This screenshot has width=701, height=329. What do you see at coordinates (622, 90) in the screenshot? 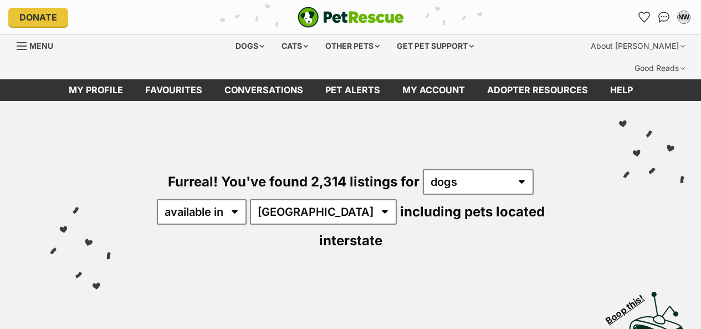
I see `a: Help` at bounding box center [622, 90].